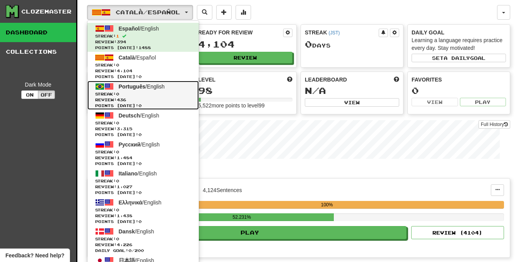 This screenshot has width=516, height=262. What do you see at coordinates (342, 32) in the screenshot?
I see `div: Streak` at bounding box center [342, 32].